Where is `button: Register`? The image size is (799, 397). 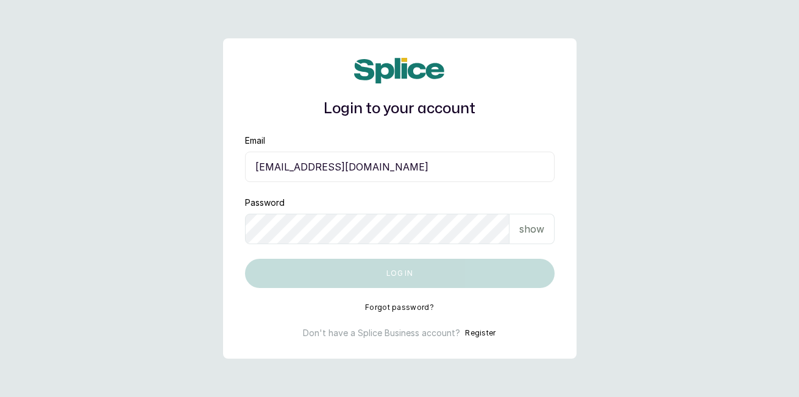
button: Register is located at coordinates (480, 333).